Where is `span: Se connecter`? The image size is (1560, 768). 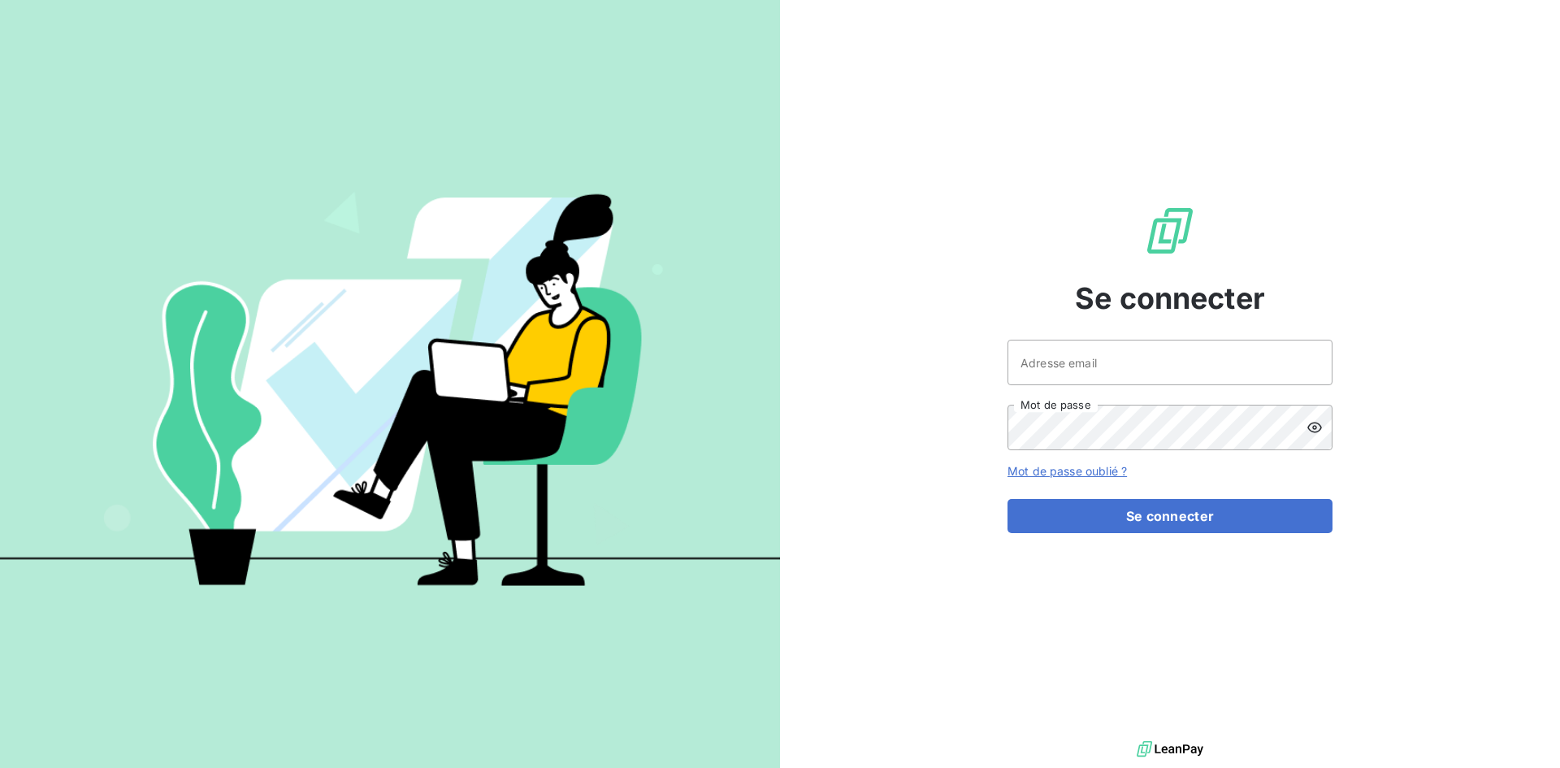
span: Se connecter is located at coordinates (1170, 298).